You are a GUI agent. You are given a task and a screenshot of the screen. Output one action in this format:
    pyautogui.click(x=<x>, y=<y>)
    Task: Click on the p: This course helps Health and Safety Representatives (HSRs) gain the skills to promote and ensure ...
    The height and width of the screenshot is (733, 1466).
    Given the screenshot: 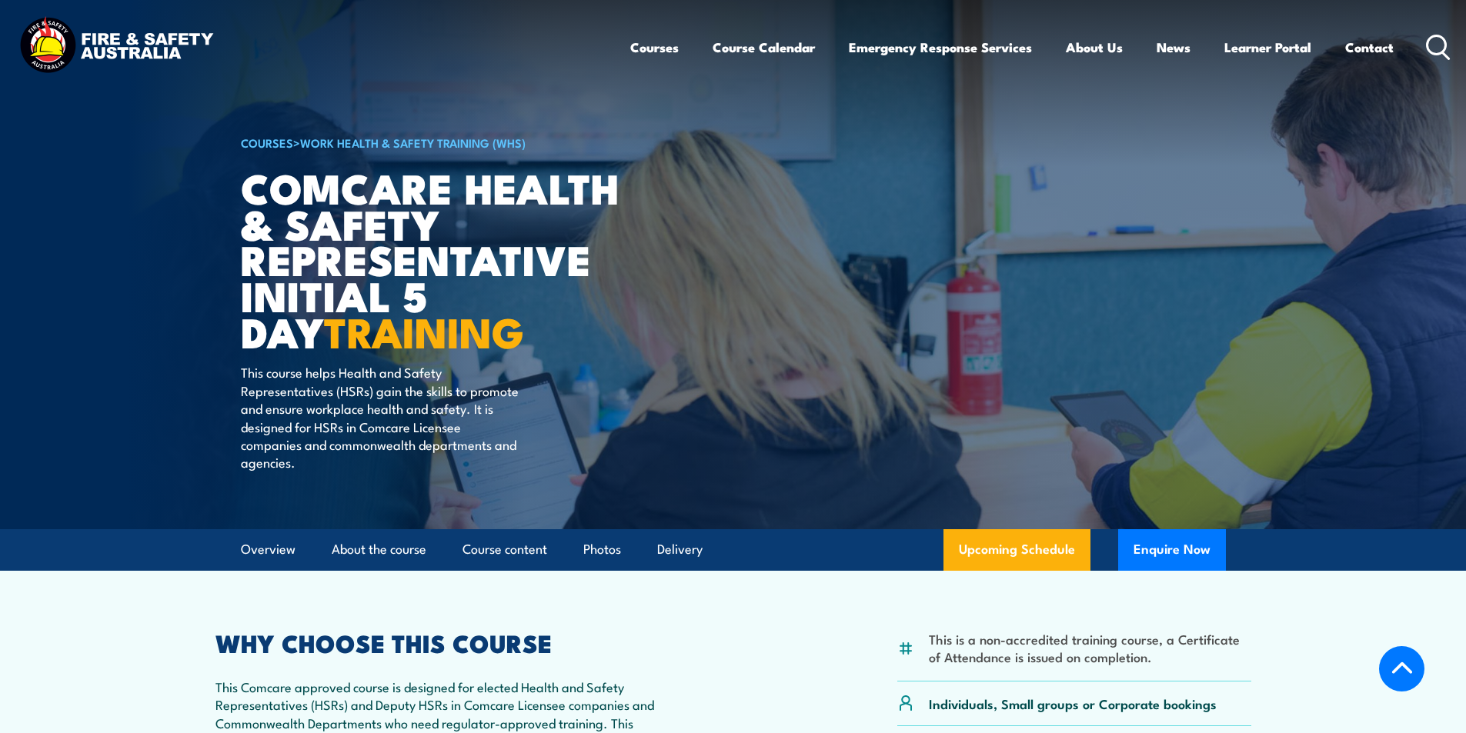 What is the action you would take?
    pyautogui.click(x=381, y=417)
    